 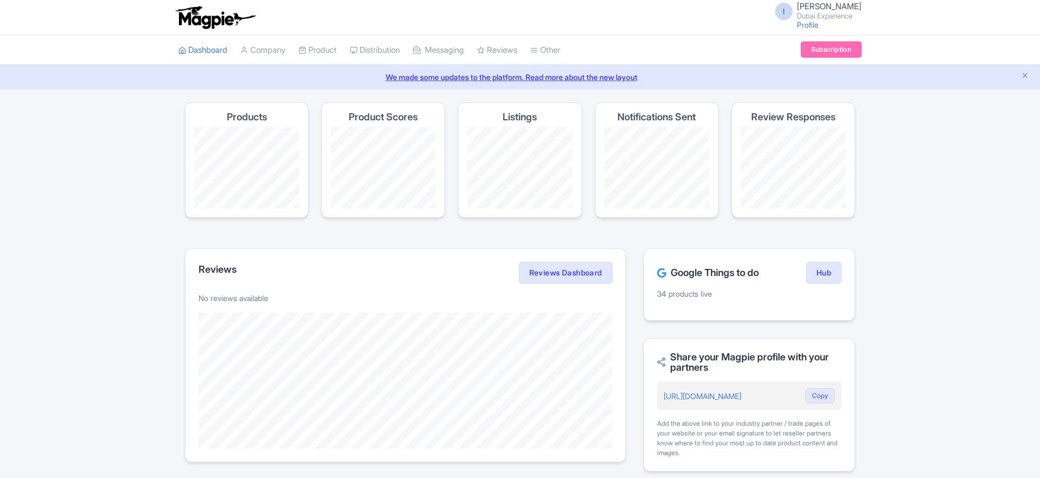 What do you see at coordinates (823, 272) in the screenshot?
I see `a: Hub` at bounding box center [823, 272].